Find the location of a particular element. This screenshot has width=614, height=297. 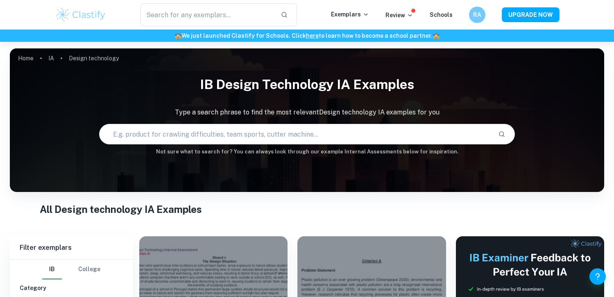

p: Review is located at coordinates (400, 15).